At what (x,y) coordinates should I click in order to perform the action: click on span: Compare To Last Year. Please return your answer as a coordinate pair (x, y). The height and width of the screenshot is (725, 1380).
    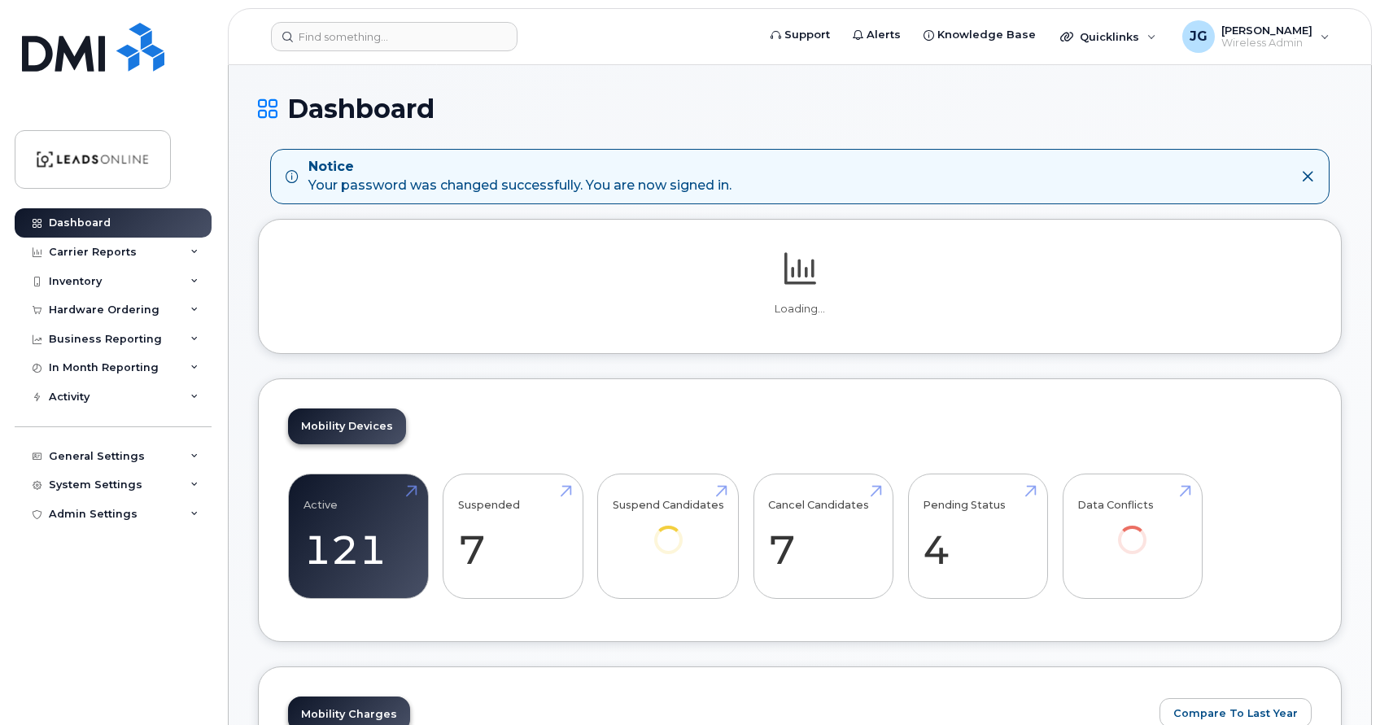
    Looking at the image, I should click on (1235, 713).